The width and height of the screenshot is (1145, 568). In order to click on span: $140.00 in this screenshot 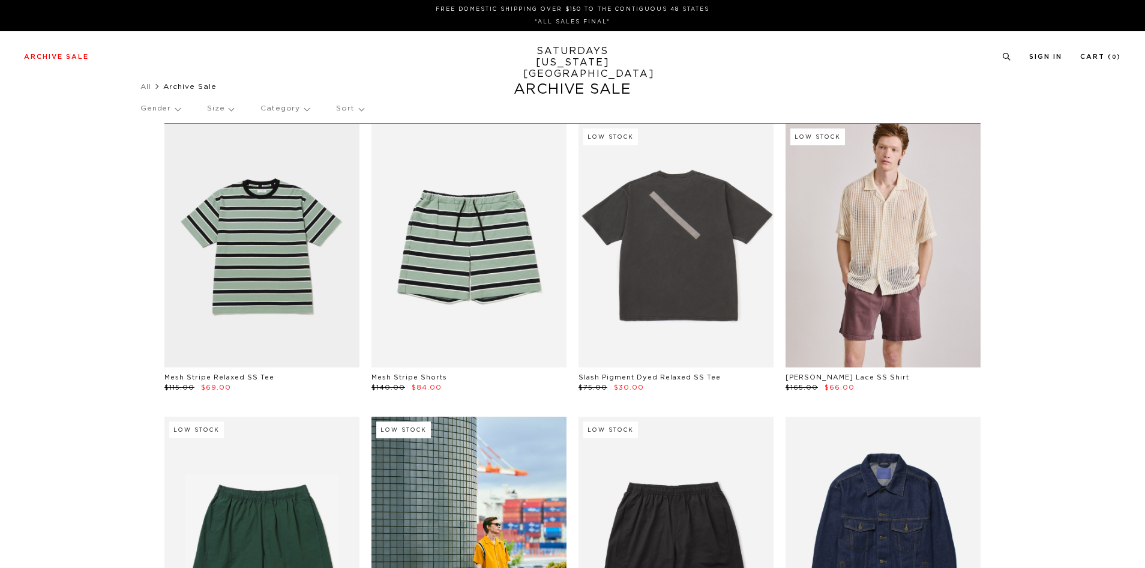, I will do `click(388, 387)`.